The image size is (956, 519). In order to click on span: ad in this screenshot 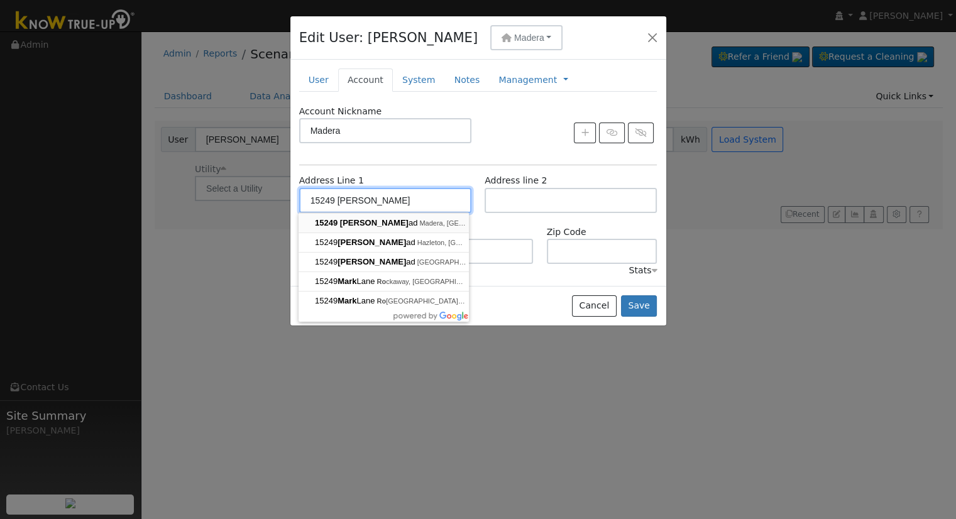, I will do `click(367, 223)`.